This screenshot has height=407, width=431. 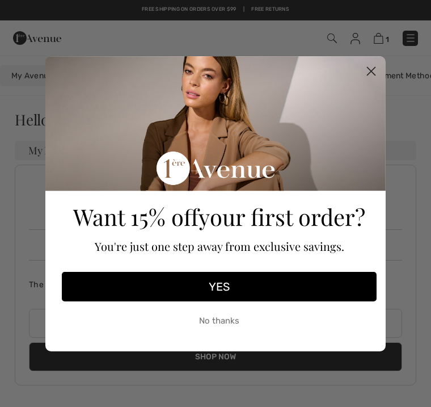 What do you see at coordinates (219, 246) in the screenshot?
I see `span: You're just one step away from exclusive savings.` at bounding box center [219, 246].